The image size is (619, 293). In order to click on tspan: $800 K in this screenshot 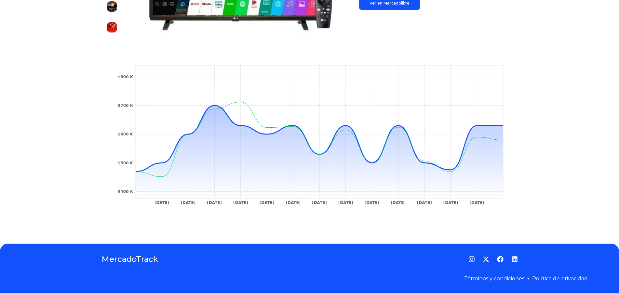, I will do `click(126, 77)`.